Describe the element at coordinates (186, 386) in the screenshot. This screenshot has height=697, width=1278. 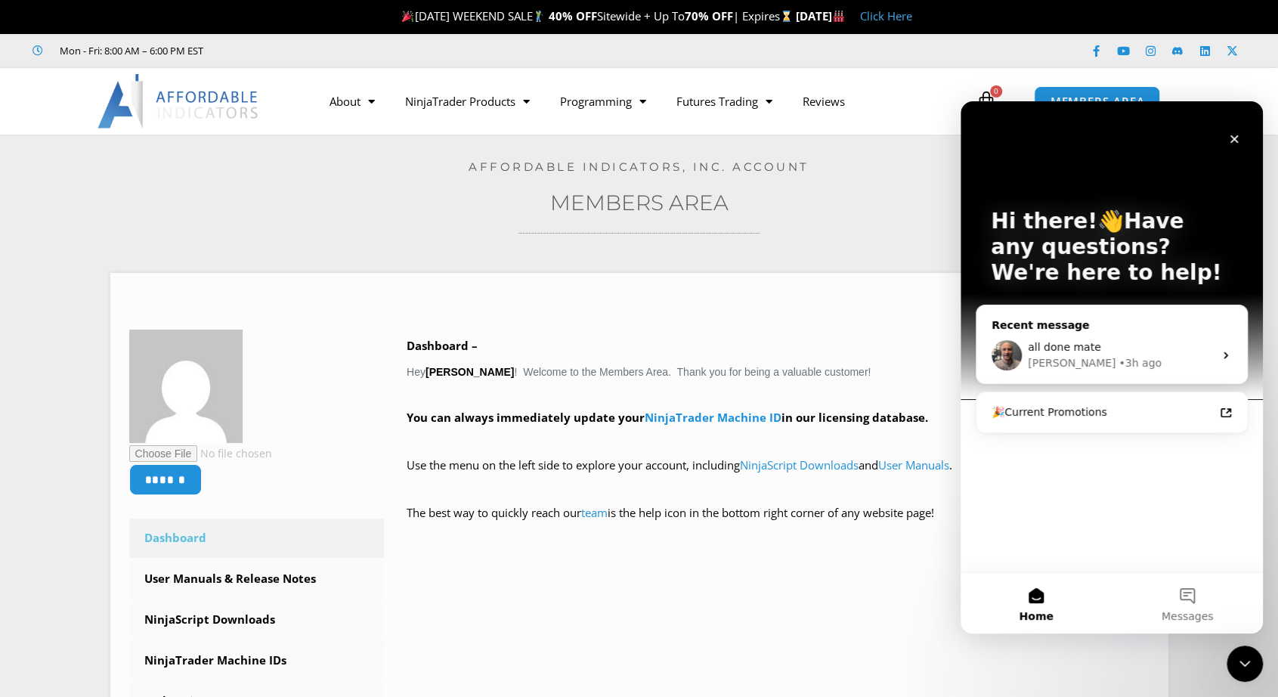
I see `img: a494b84cbd3b50146e92c8d47044f99b8b062120adfec278539270dc0cbbfc9c` at that location.